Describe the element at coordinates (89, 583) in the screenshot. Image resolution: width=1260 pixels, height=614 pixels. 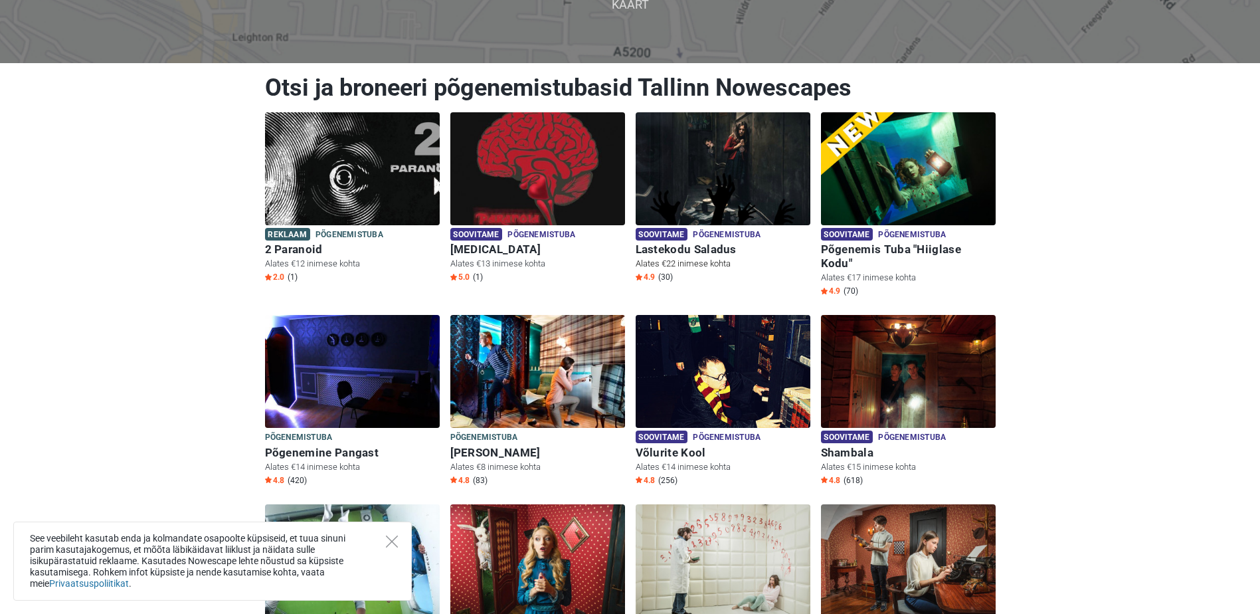
I see `a: Privaatsuspoliitikat` at that location.